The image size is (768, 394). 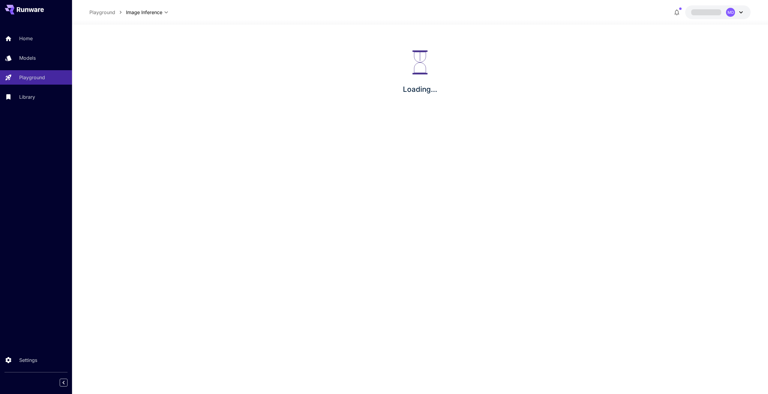 What do you see at coordinates (68, 383) in the screenshot?
I see `div: Collapse sidebar` at bounding box center [68, 383].